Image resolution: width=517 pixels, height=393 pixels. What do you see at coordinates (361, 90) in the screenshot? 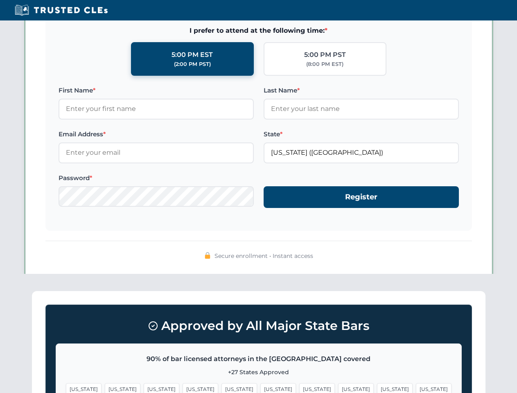
I see `label: Last Name` at bounding box center [361, 90].